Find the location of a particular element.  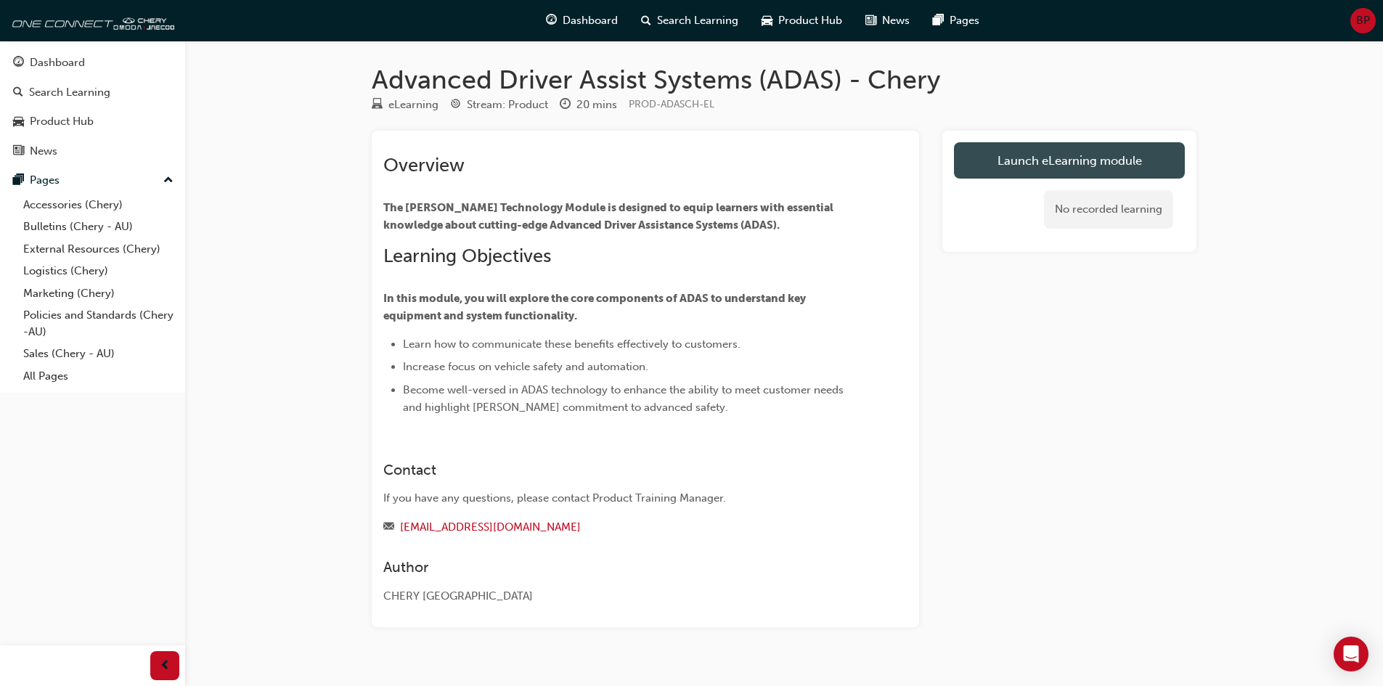

a: Product Hub is located at coordinates (92, 121).